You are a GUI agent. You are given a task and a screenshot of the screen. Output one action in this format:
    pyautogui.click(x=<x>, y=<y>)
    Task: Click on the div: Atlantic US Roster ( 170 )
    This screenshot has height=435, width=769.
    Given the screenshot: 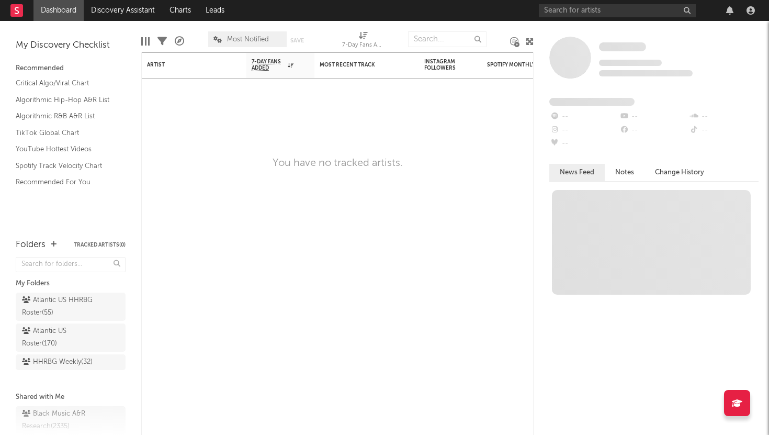 What is the action you would take?
    pyautogui.click(x=59, y=337)
    